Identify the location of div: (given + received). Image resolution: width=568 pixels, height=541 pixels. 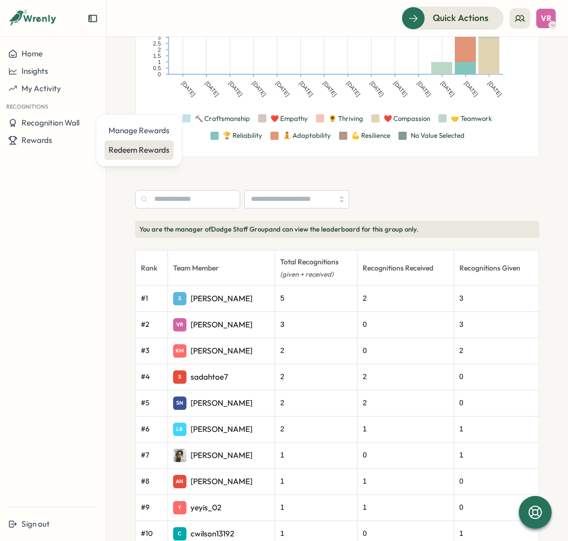
(316, 275).